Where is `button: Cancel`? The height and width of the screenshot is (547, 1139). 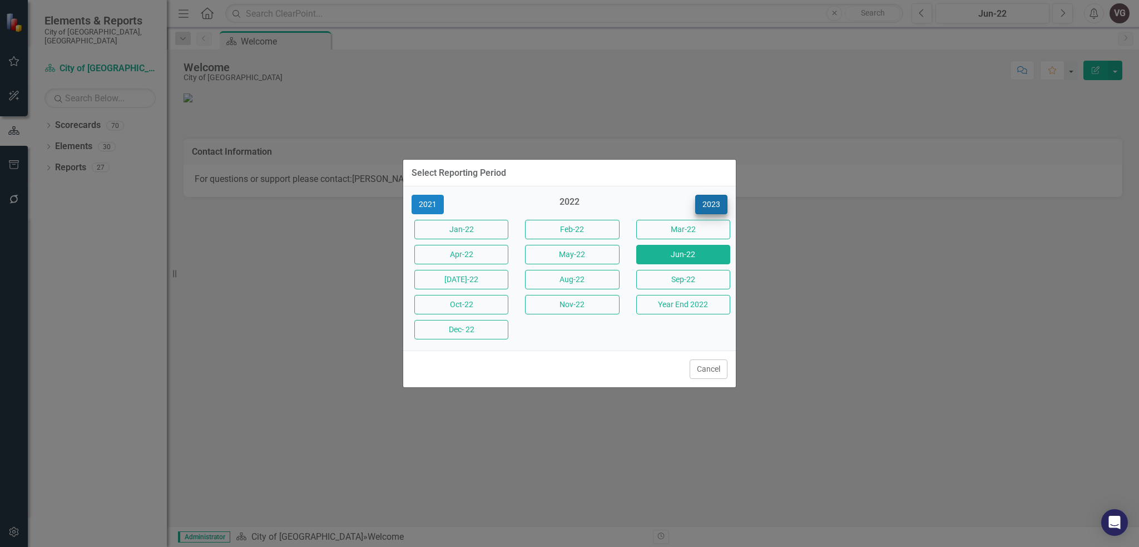 button: Cancel is located at coordinates (708, 369).